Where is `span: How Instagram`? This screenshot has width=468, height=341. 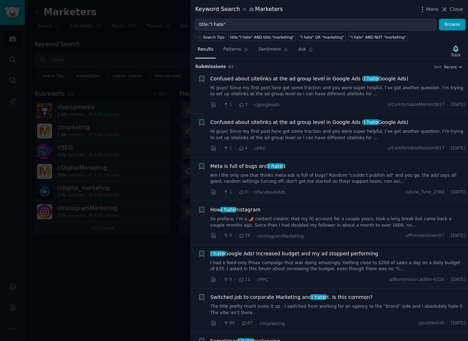
span: How Instagram is located at coordinates (235, 210).